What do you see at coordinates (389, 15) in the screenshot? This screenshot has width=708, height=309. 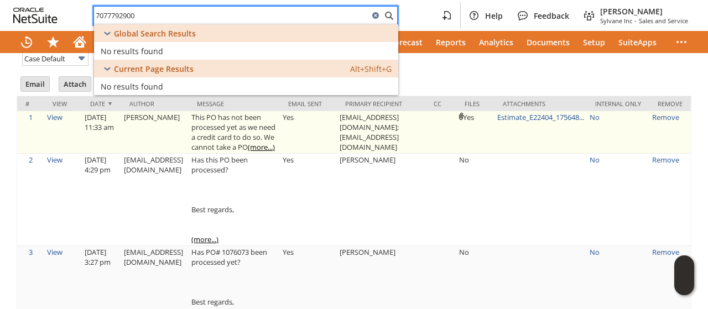 I see `svg: Search` at bounding box center [389, 15].